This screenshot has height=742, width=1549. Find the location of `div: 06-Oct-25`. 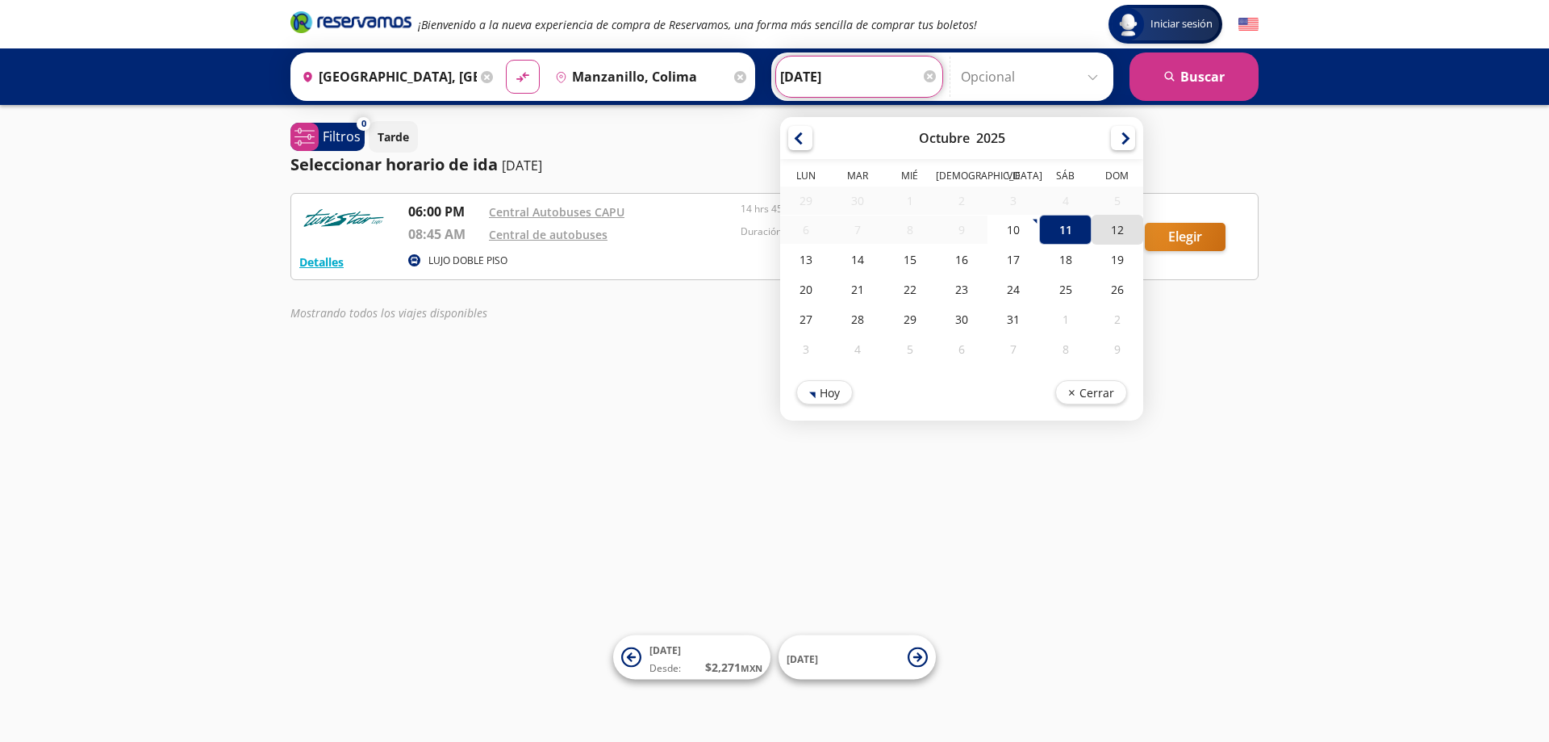

div: 06-Oct-25 is located at coordinates (806, 229).